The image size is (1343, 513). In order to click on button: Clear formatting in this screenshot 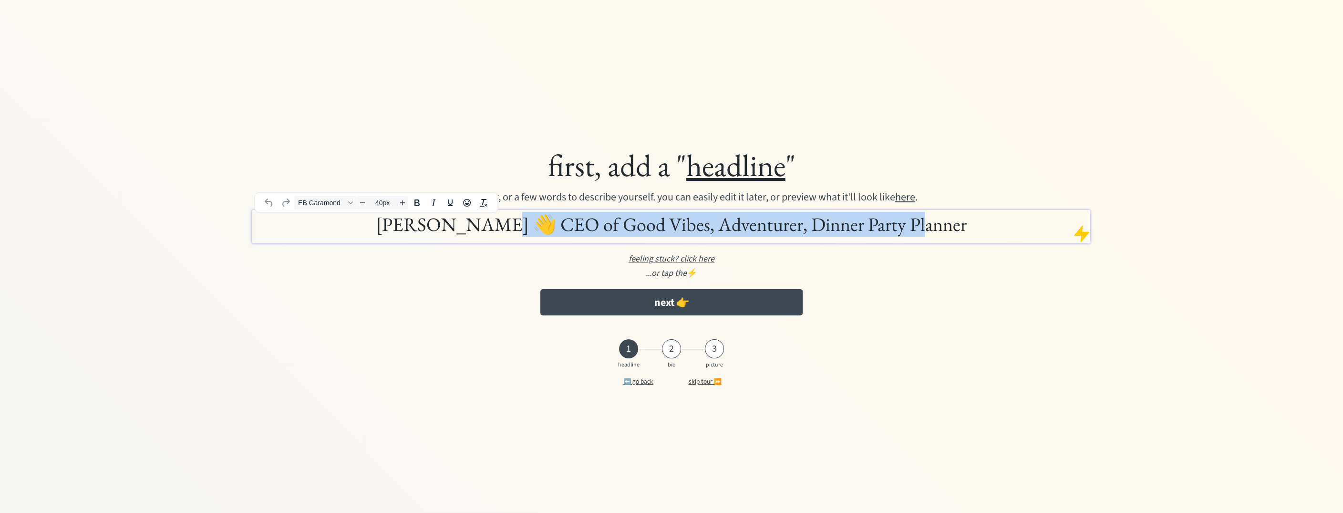, I will do `click(484, 203)`.